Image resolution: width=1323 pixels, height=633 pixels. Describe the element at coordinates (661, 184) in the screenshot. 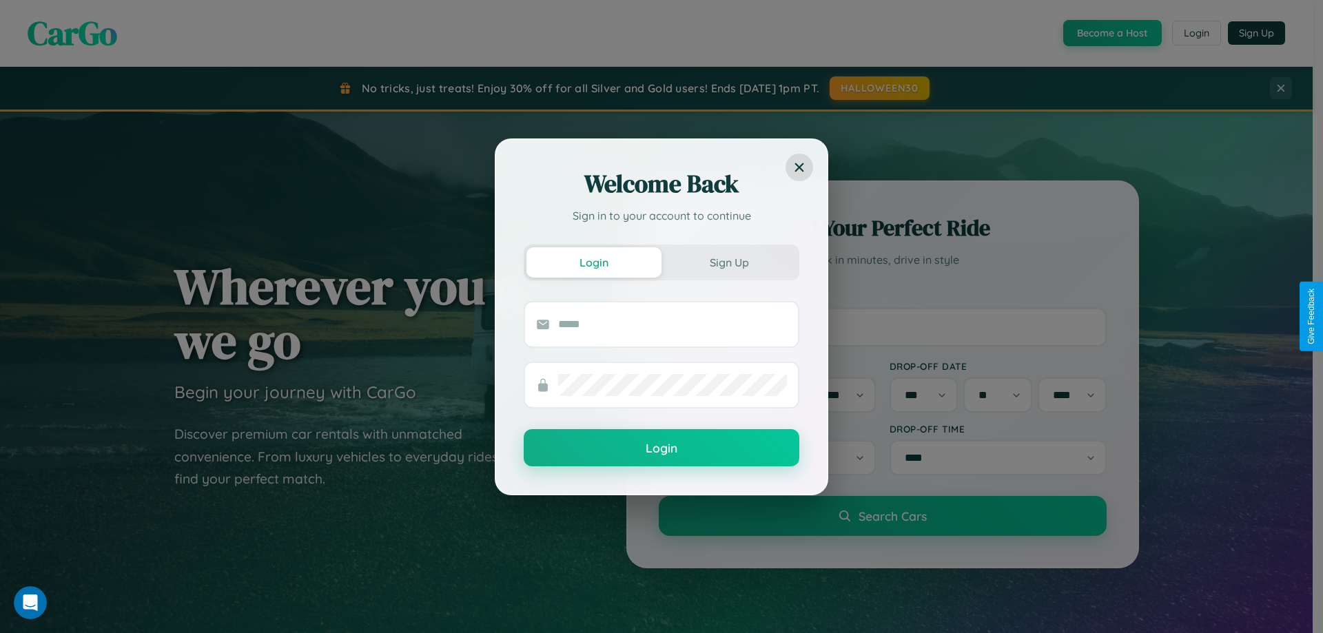

I see `h2: Welcome Back` at that location.